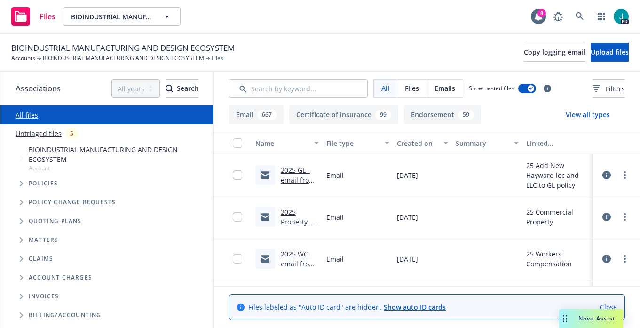 The height and width of the screenshot is (328, 640). What do you see at coordinates (608, 88) in the screenshot?
I see `button: Filters` at bounding box center [608, 88].